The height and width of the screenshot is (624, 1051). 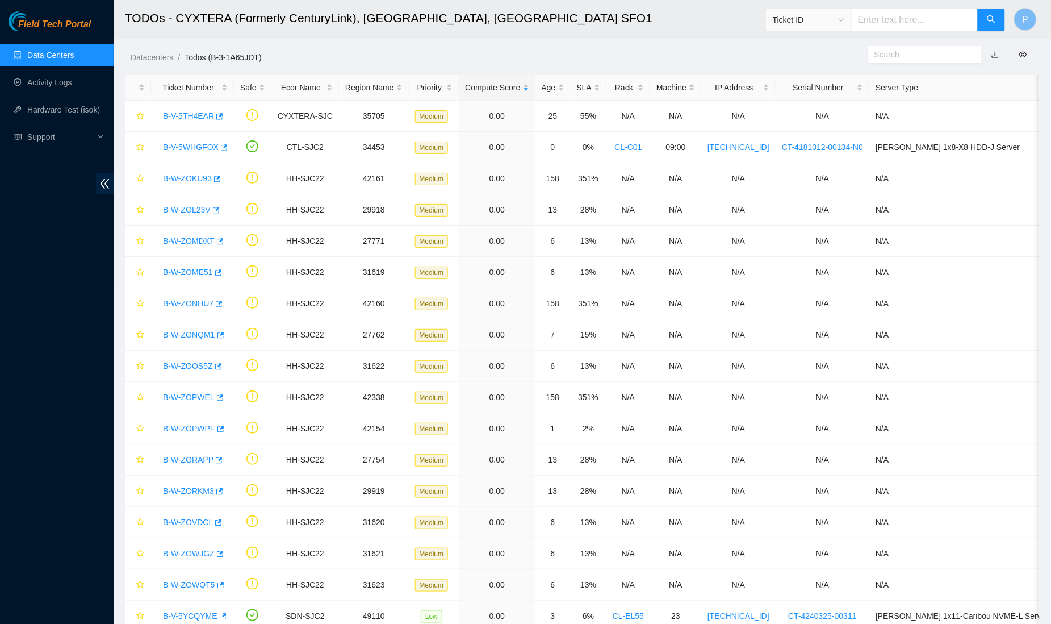 What do you see at coordinates (189, 116) in the screenshot?
I see `a: B-V-5TH4EAR` at bounding box center [189, 116].